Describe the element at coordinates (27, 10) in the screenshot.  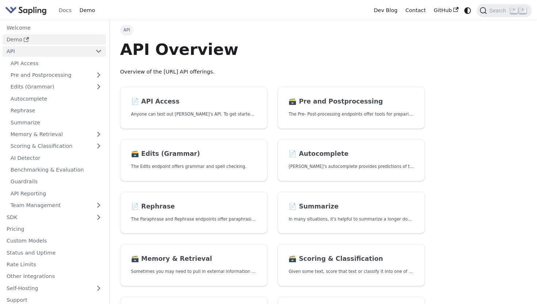
I see `a: Sapling.ai` at that location.